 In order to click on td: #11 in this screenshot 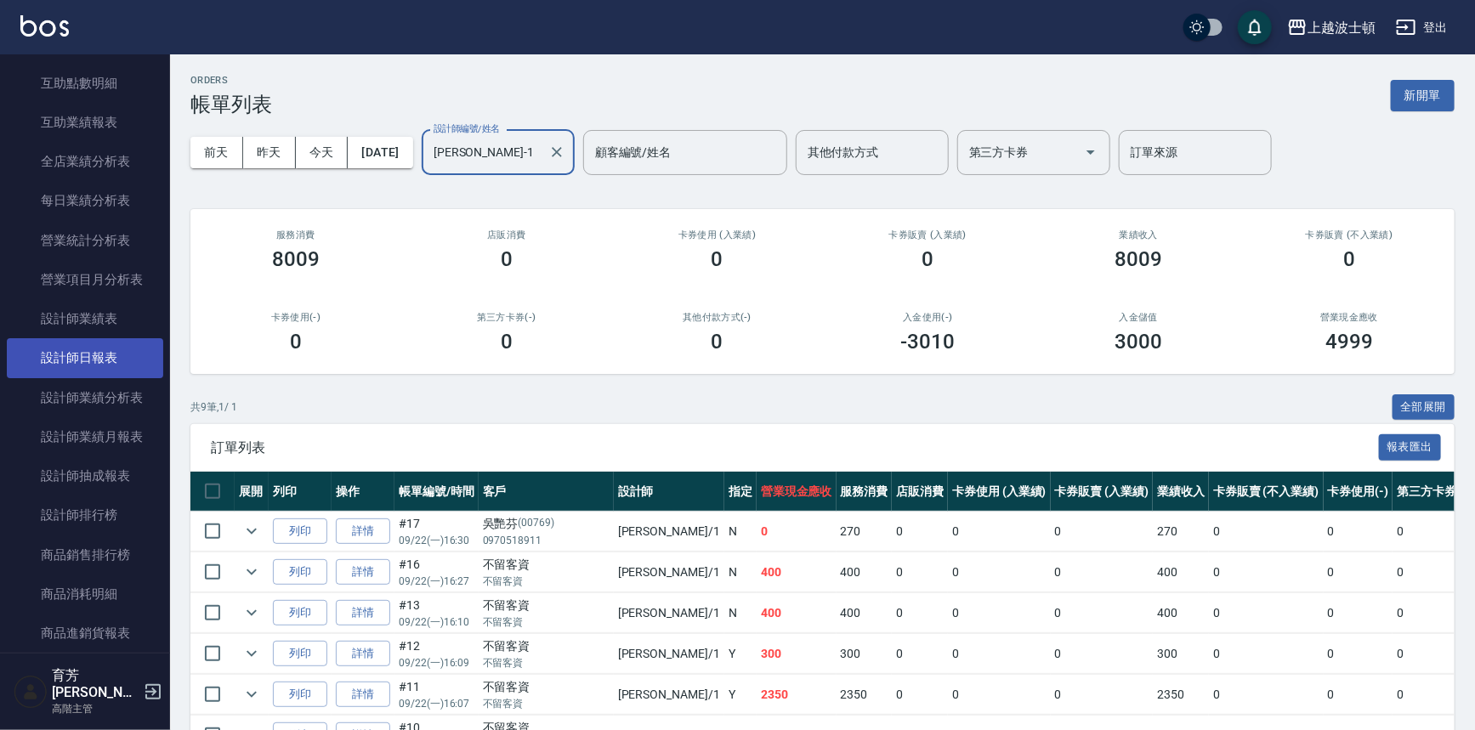, I will do `click(436, 695)`.